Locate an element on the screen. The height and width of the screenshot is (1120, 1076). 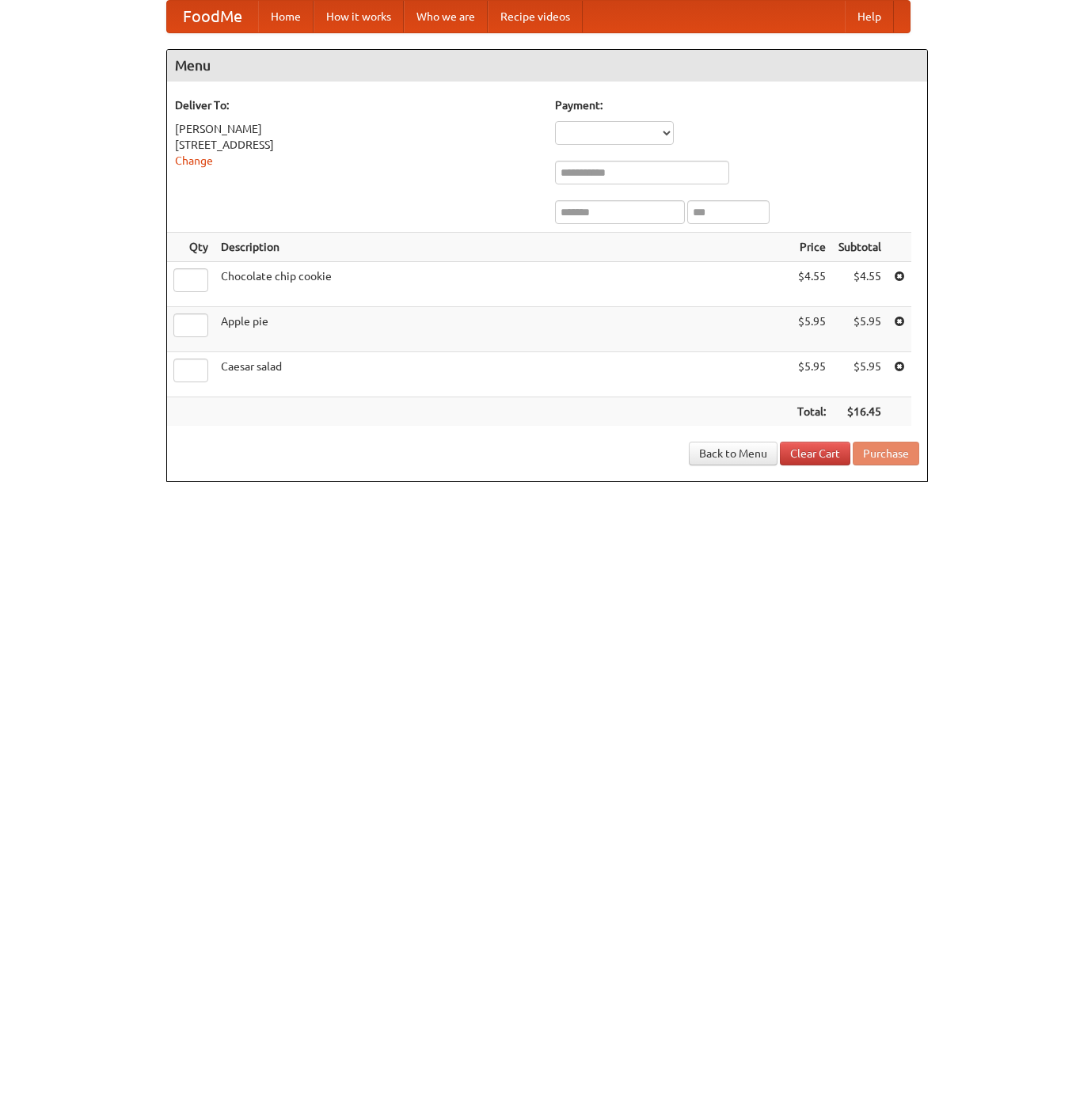
a: Back to Menu is located at coordinates (733, 453).